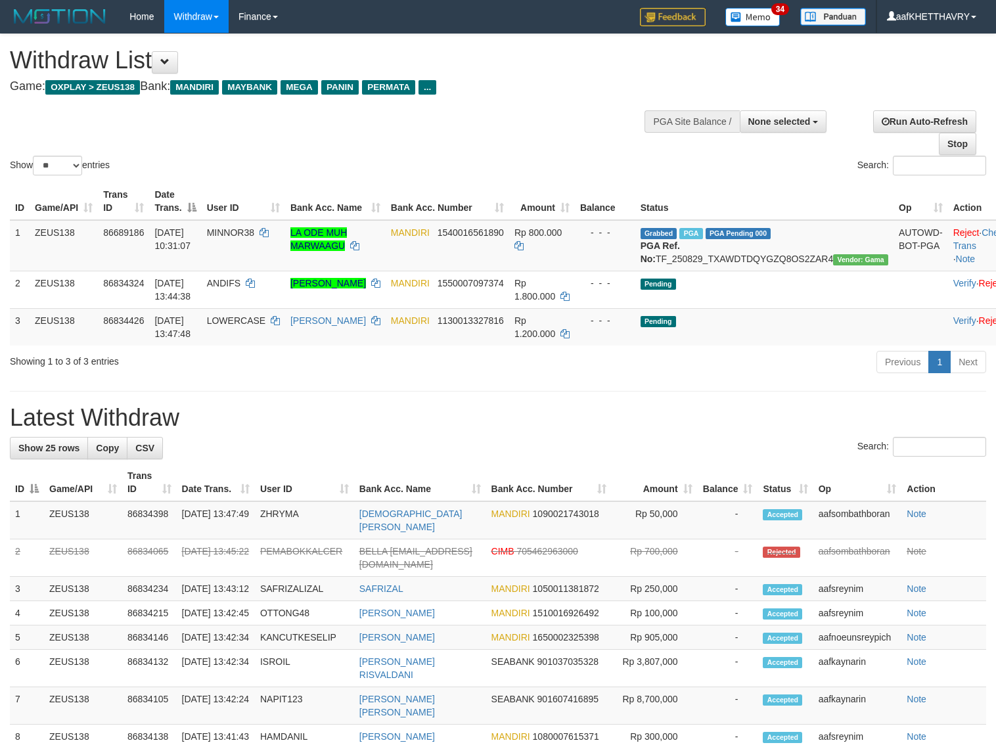 Image resolution: width=996 pixels, height=747 pixels. Describe the element at coordinates (304, 520) in the screenshot. I see `td: ZHRYMA` at that location.